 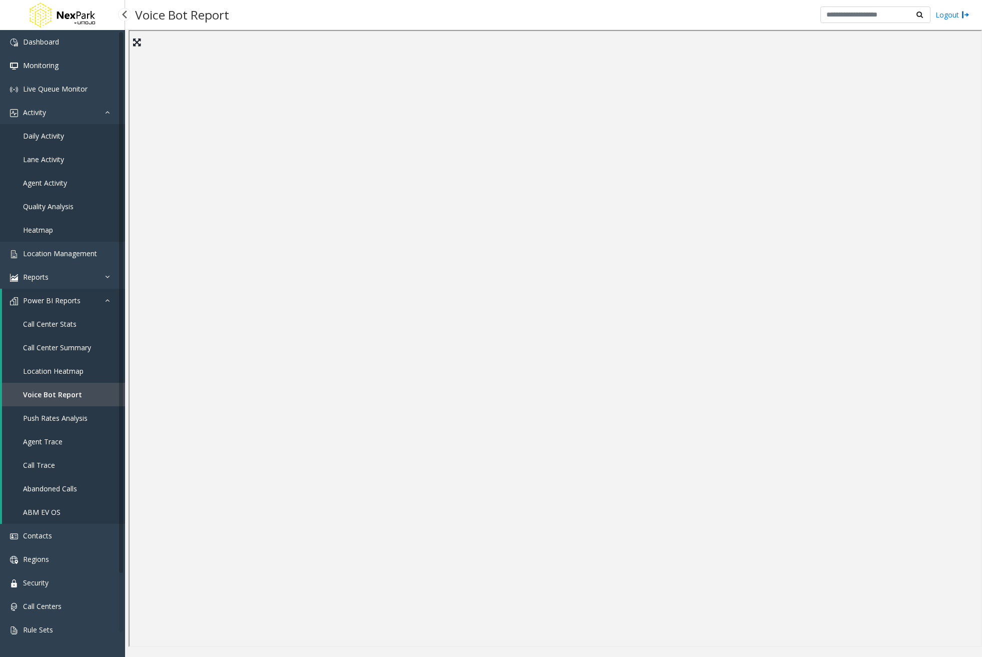 I want to click on span: Quality Analysis, so click(x=48, y=206).